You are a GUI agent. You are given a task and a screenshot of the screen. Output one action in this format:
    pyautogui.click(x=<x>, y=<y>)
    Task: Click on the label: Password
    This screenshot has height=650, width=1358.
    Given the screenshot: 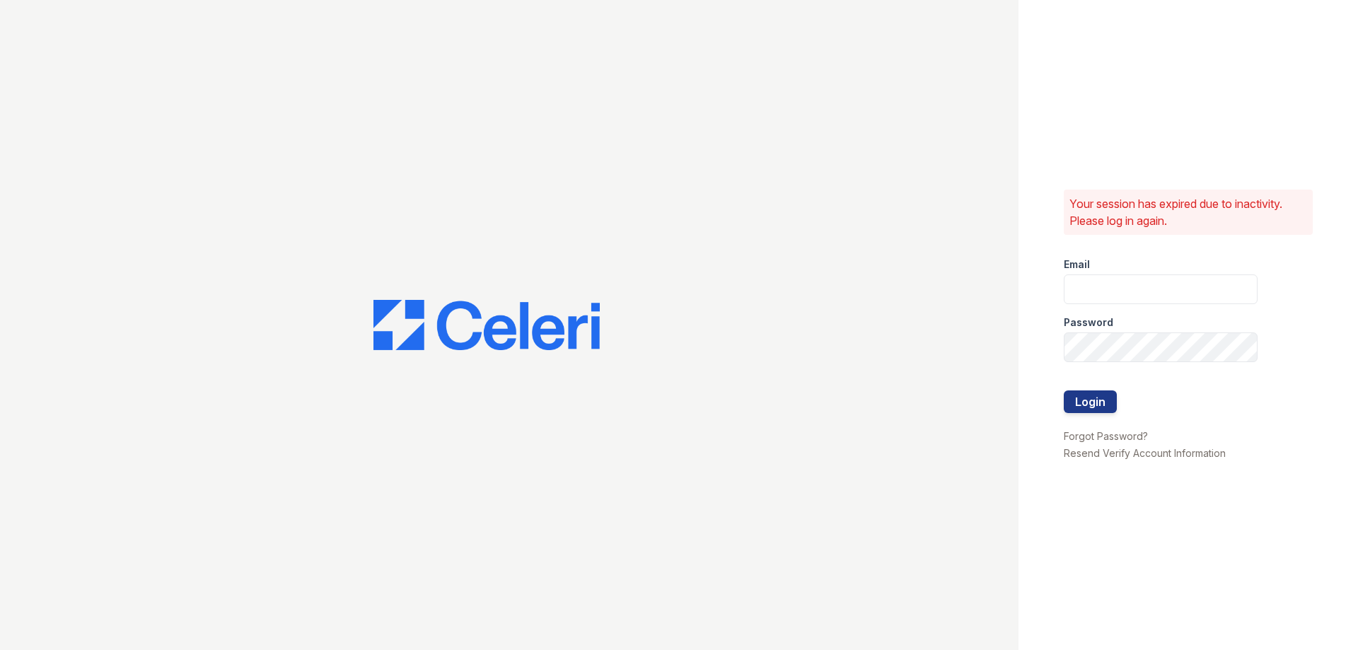 What is the action you would take?
    pyautogui.click(x=1088, y=323)
    